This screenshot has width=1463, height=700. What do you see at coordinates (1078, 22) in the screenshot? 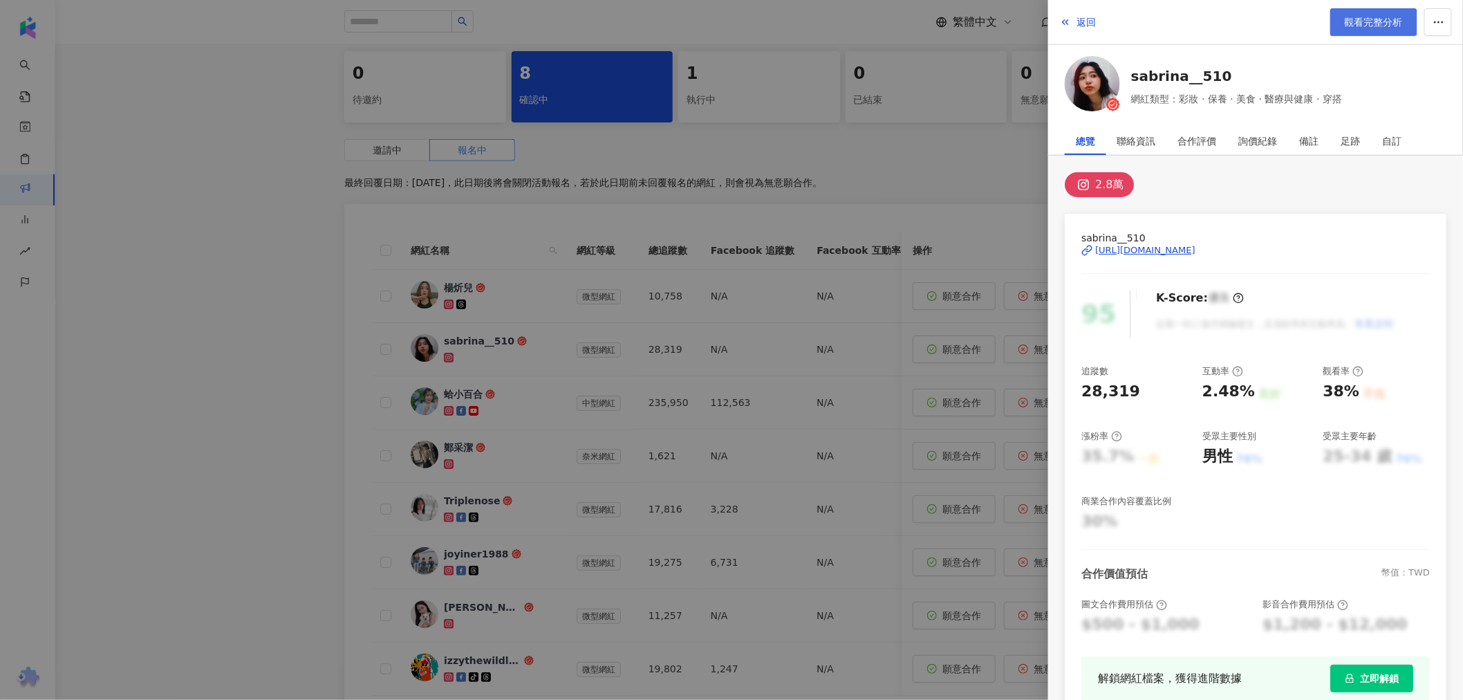
I see `button: 返回` at bounding box center [1078, 22].